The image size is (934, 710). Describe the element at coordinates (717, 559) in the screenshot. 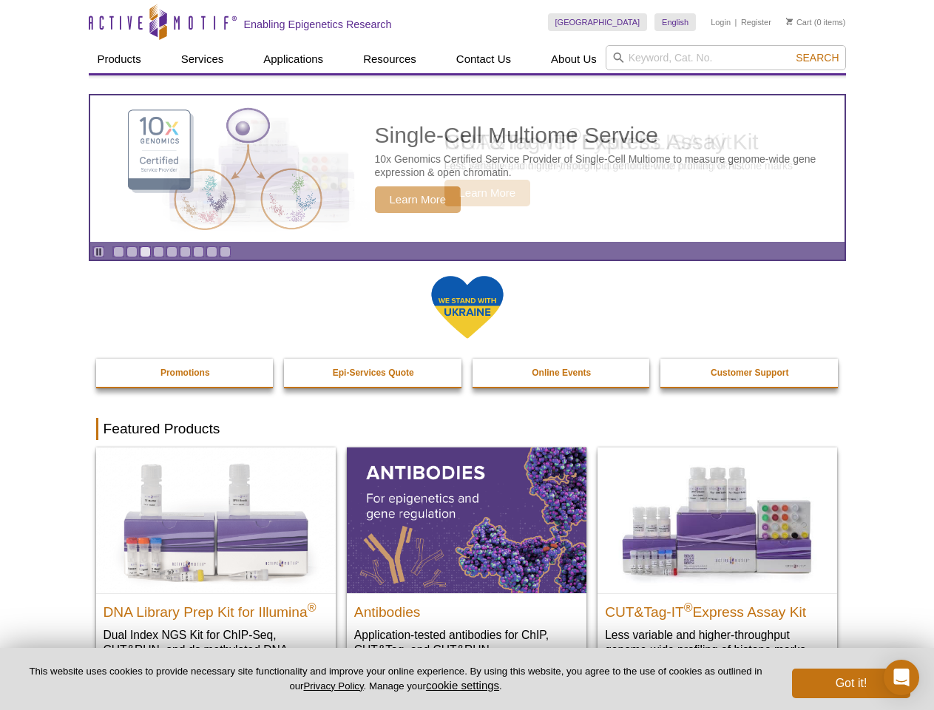

I see `a: CUT&Tag-IT® Express Assay Kit CUT&Tag-IT®Express Assay Kit Less variable and higher-throughput ge...` at that location.